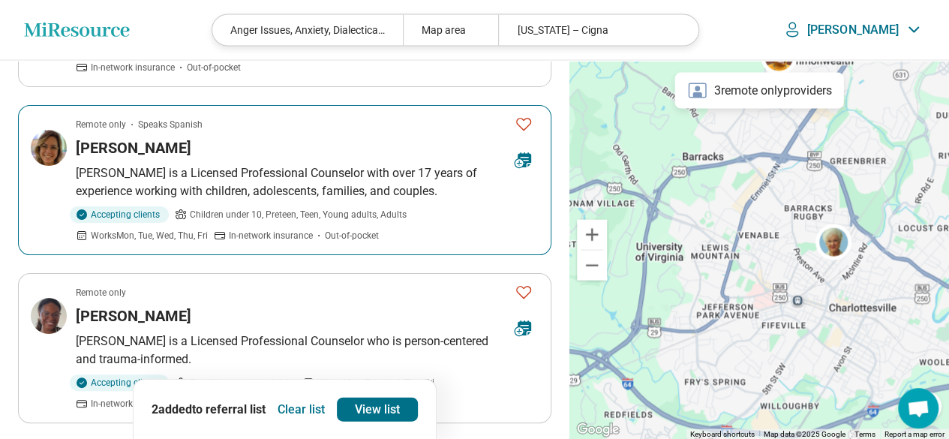 The height and width of the screenshot is (439, 949). Describe the element at coordinates (804, 433) in the screenshot. I see `span: Map data ©2025 Google` at that location.